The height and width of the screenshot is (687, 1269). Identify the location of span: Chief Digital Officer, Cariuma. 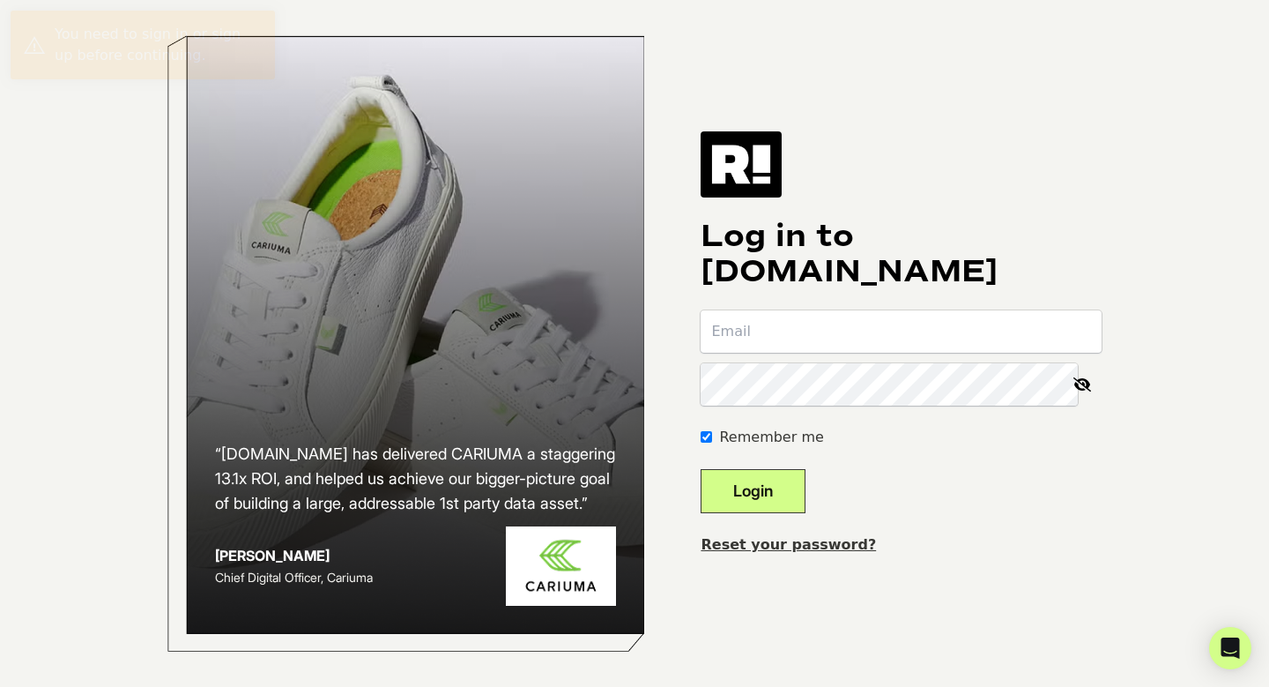
(294, 577).